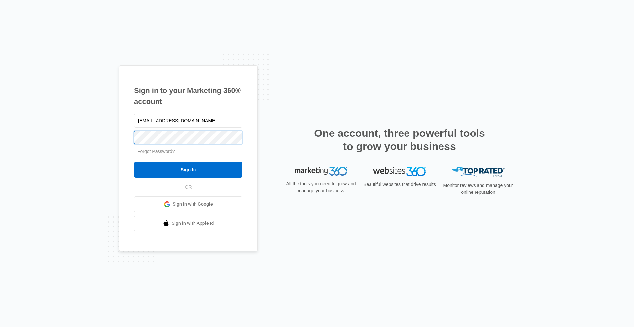 This screenshot has width=634, height=327. I want to click on img: Top Rated Local, so click(478, 172).